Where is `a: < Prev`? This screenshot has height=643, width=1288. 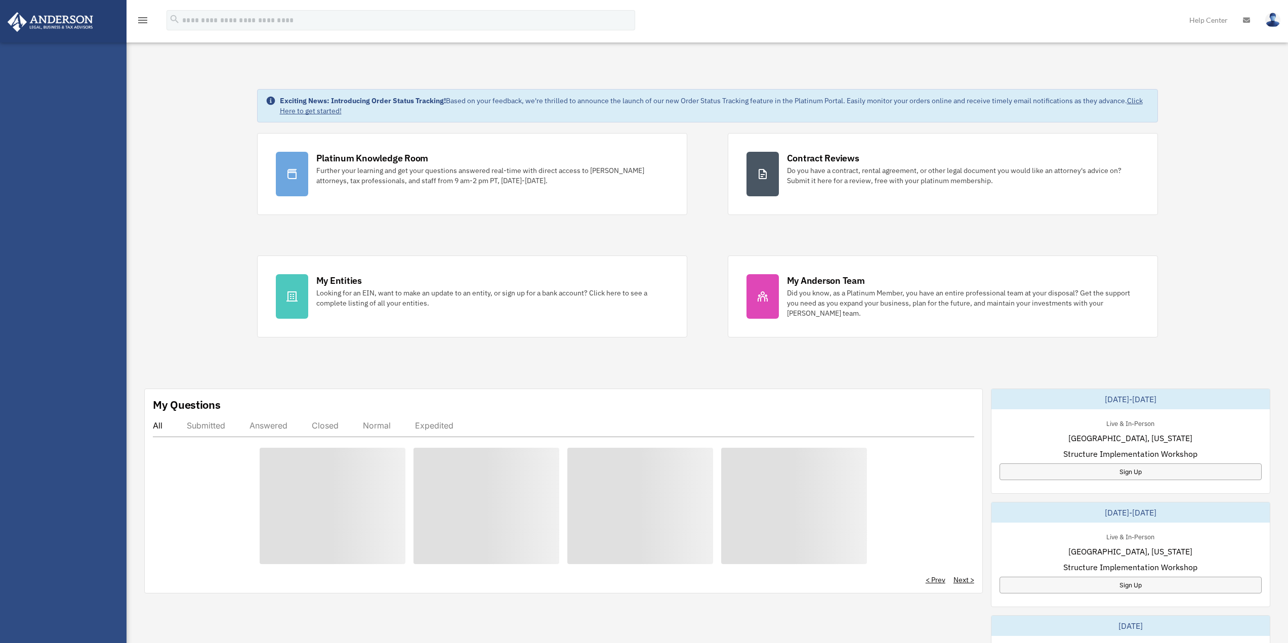 a: < Prev is located at coordinates (935, 580).